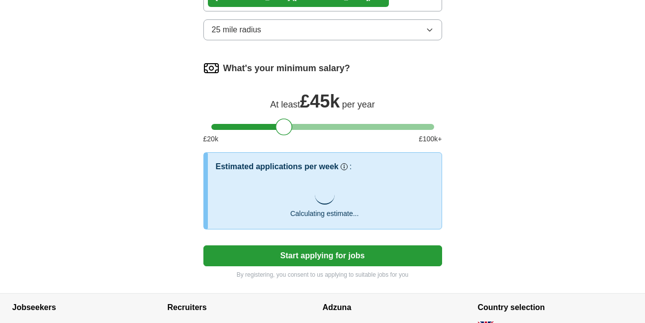 The height and width of the screenshot is (323, 645). I want to click on p: By registering, you consent to us applying to suitable jobs for you, so click(323, 274).